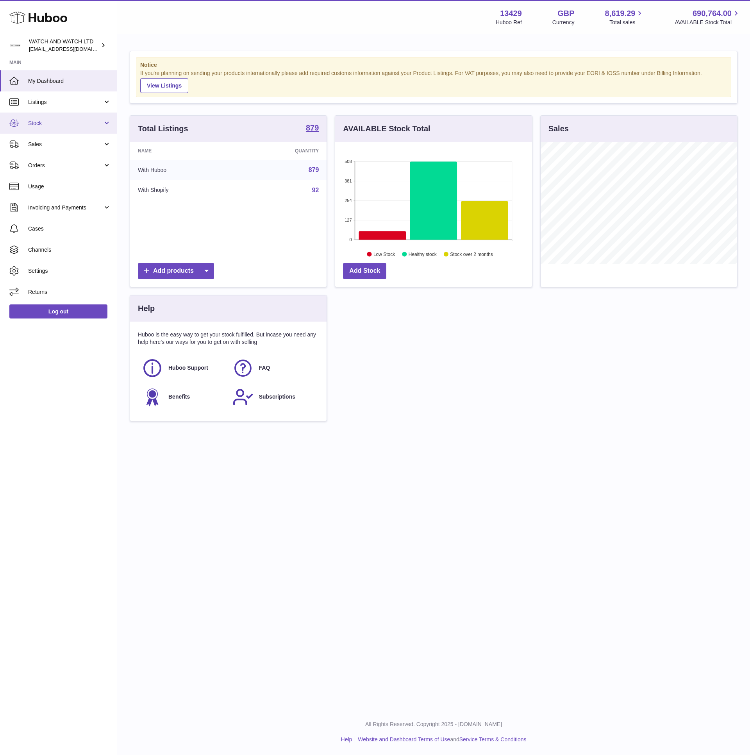 The width and height of the screenshot is (750, 755). Describe the element at coordinates (316, 190) in the screenshot. I see `a: 92` at that location.